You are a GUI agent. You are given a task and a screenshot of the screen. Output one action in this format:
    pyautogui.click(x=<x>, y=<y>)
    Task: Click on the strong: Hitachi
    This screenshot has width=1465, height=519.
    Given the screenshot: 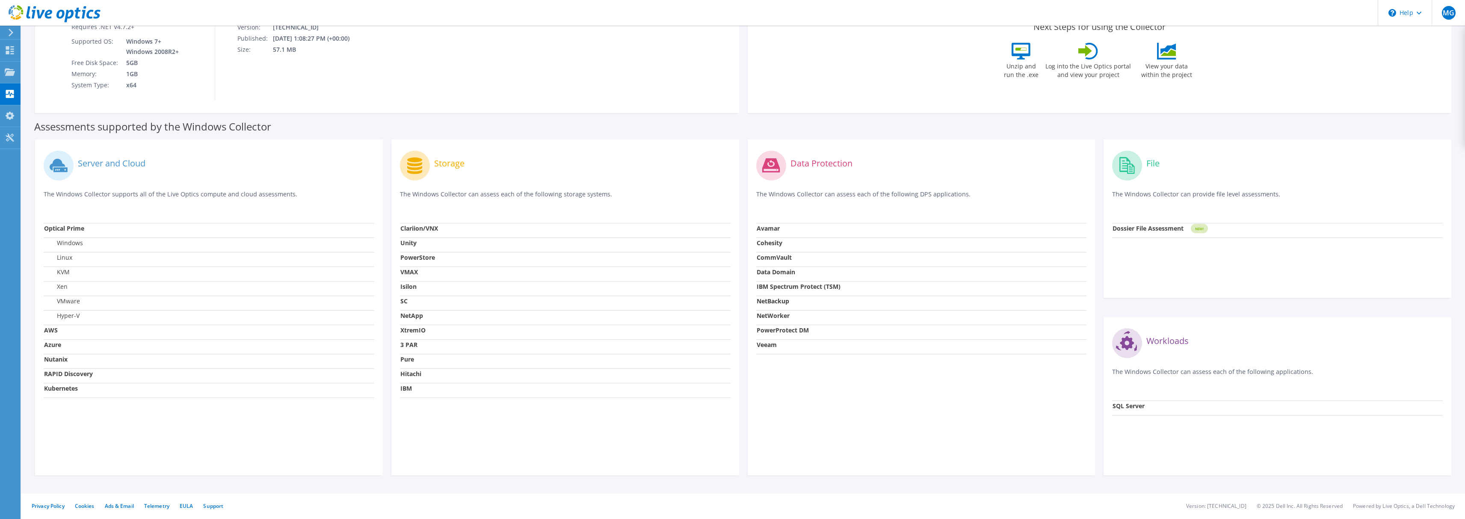 What is the action you would take?
    pyautogui.click(x=411, y=373)
    